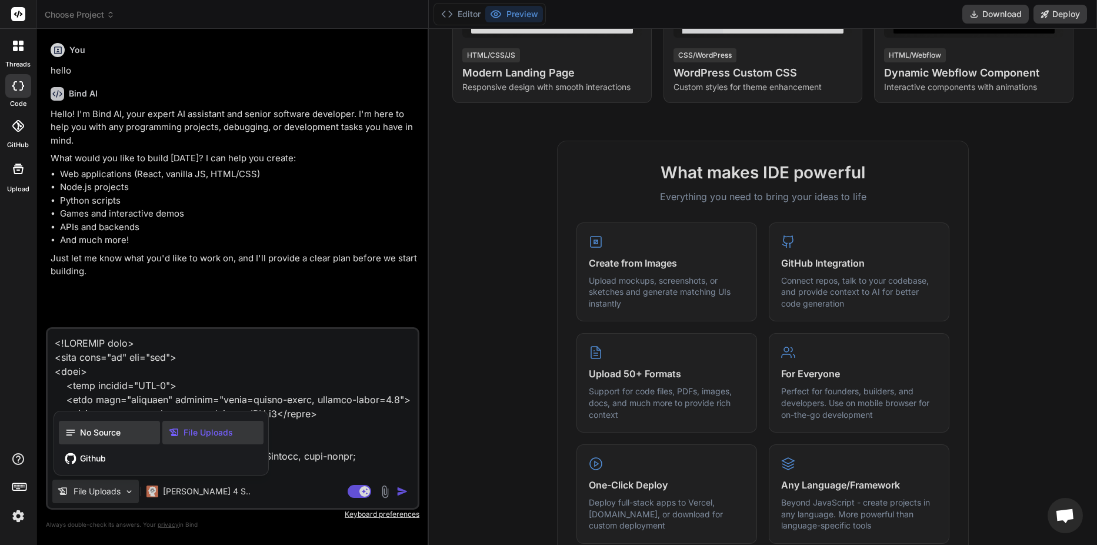 The image size is (1097, 545). What do you see at coordinates (18, 103) in the screenshot?
I see `label: code` at bounding box center [18, 103].